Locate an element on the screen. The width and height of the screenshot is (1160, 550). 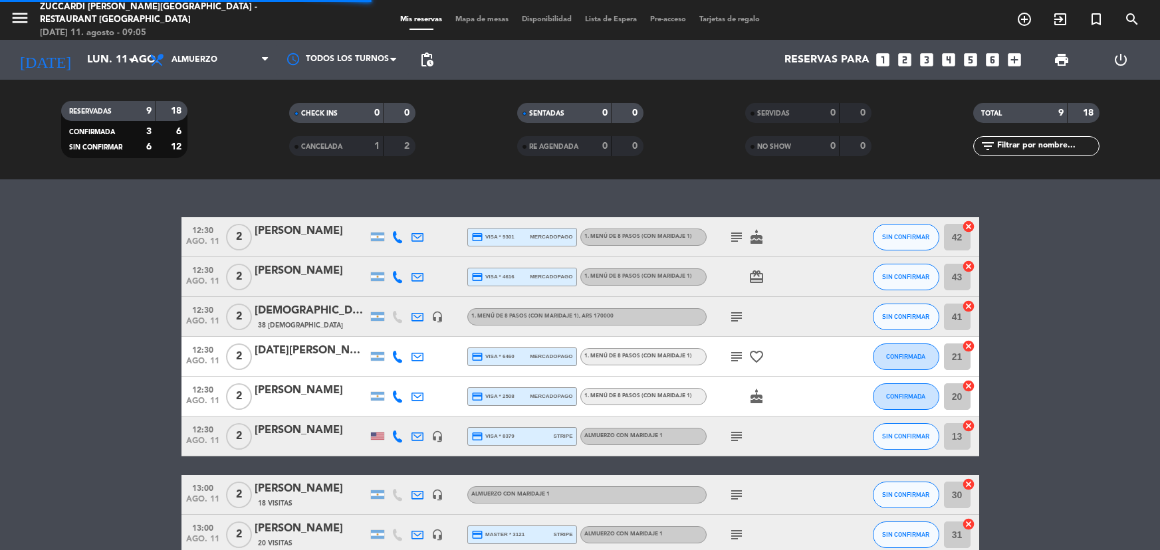
i: add_box is located at coordinates (1014, 60).